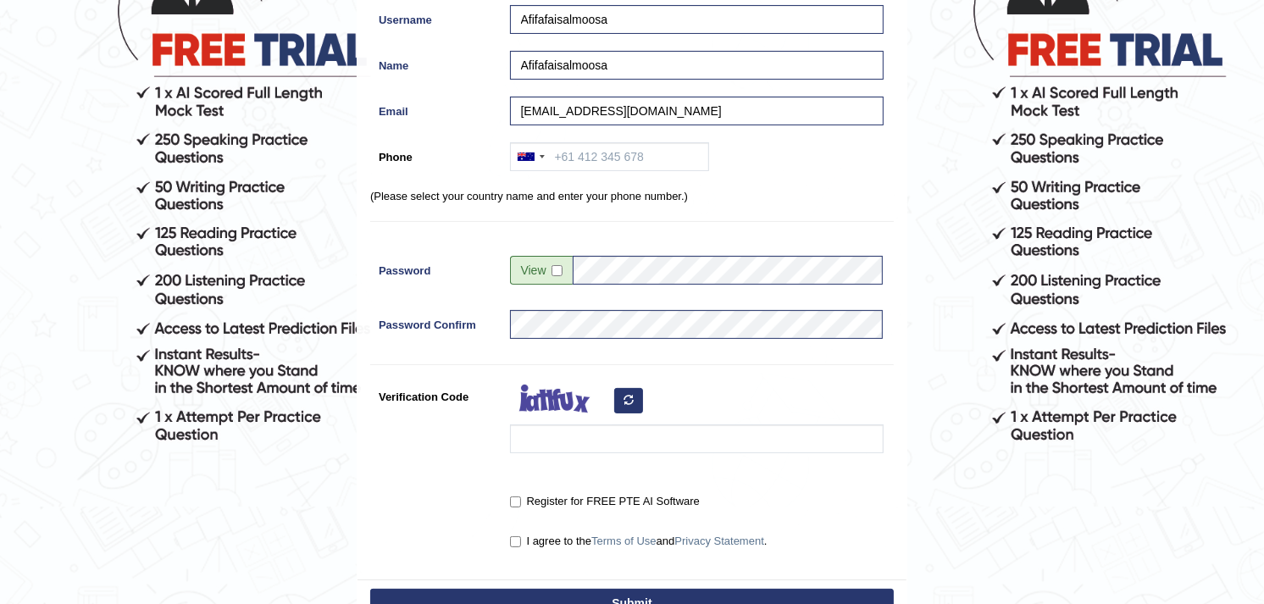 The width and height of the screenshot is (1264, 604). Describe the element at coordinates (436, 393) in the screenshot. I see `label: Verification Code` at that location.